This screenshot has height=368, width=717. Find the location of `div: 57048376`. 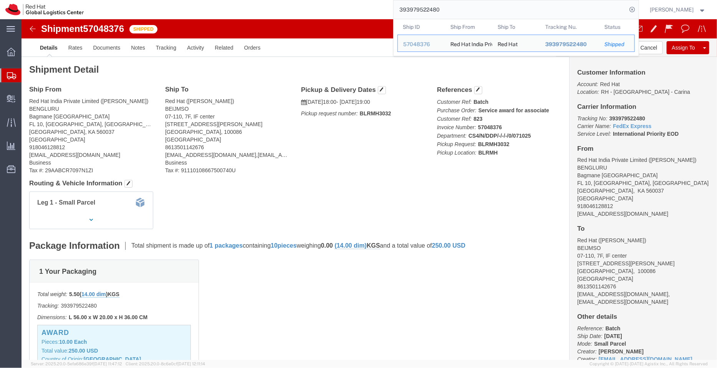

div: 57048376 is located at coordinates (422, 44).